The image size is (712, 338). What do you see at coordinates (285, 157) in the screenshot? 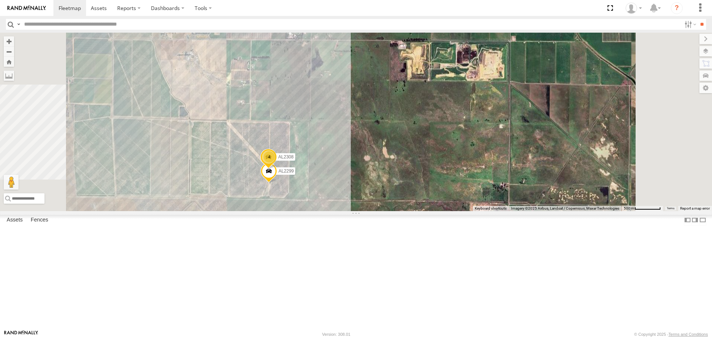
I see `span: AL2308` at bounding box center [285, 157].